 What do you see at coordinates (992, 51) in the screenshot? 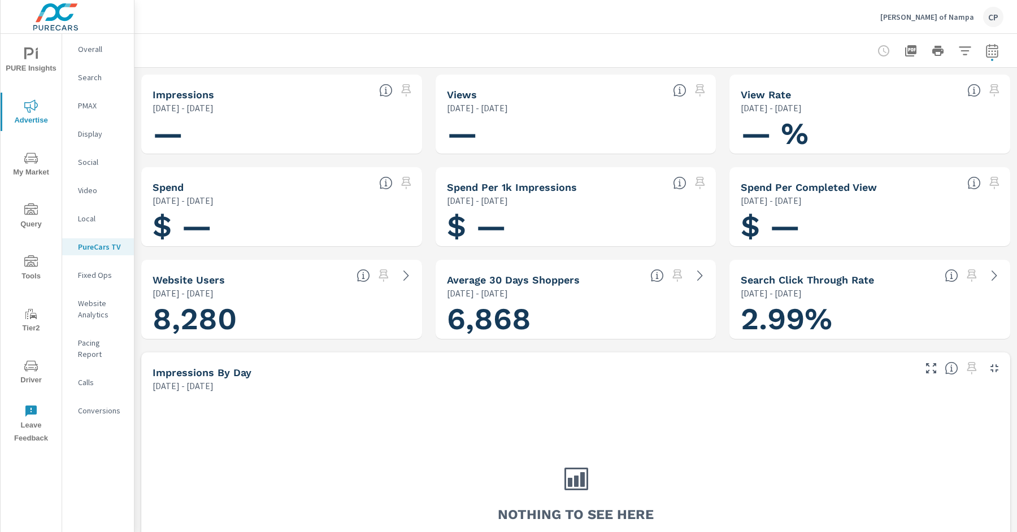
I see `button: Select Date Range` at bounding box center [992, 51].